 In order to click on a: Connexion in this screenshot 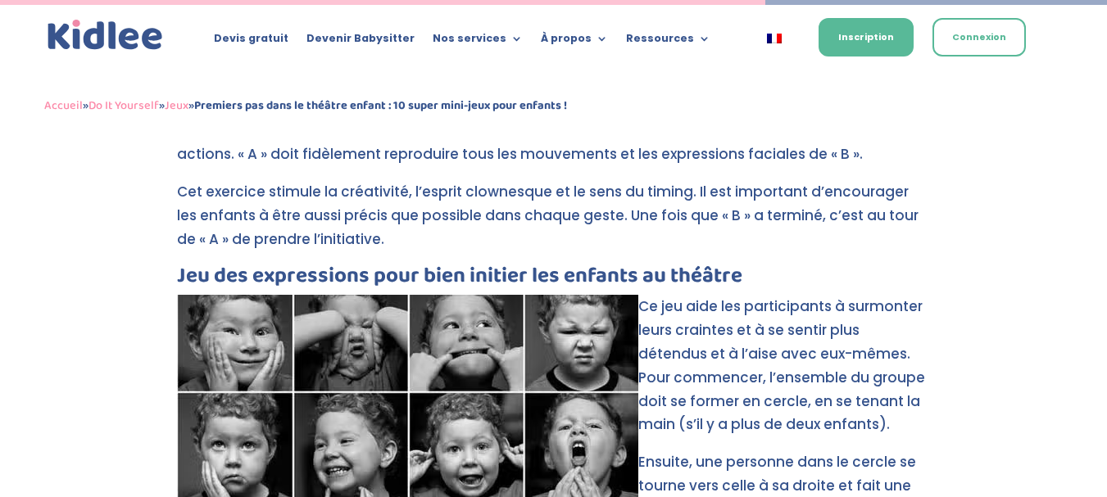, I will do `click(979, 37)`.